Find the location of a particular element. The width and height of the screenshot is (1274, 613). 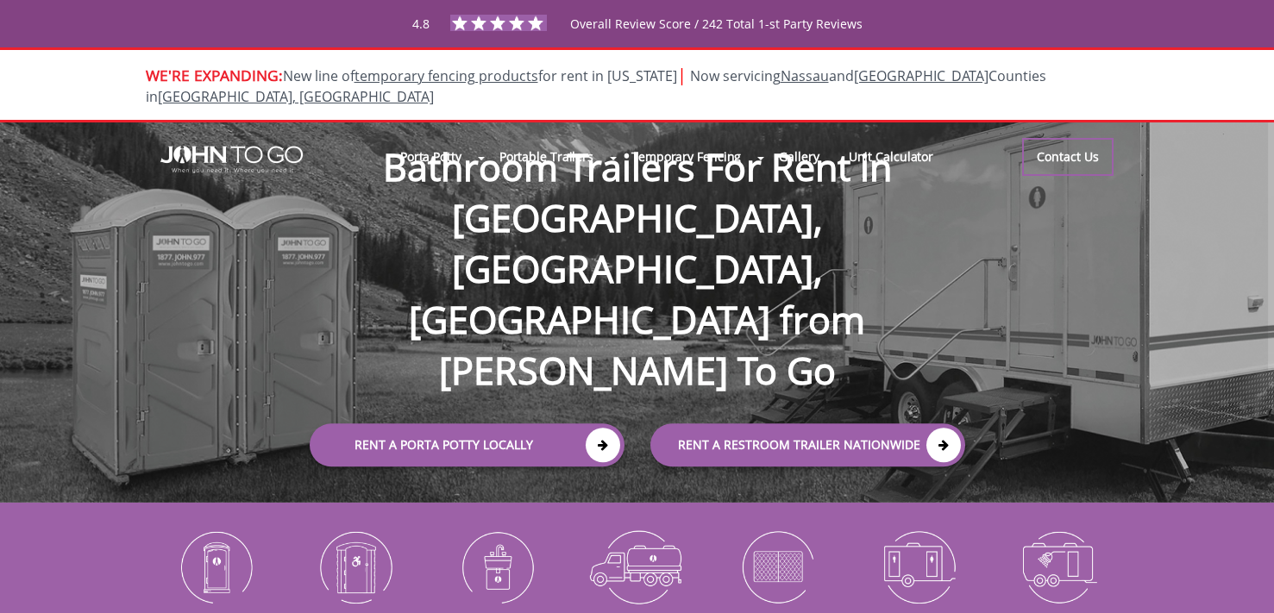

span: Overall Review Score / 242 Total 1-st Party Reviews is located at coordinates (716, 41).